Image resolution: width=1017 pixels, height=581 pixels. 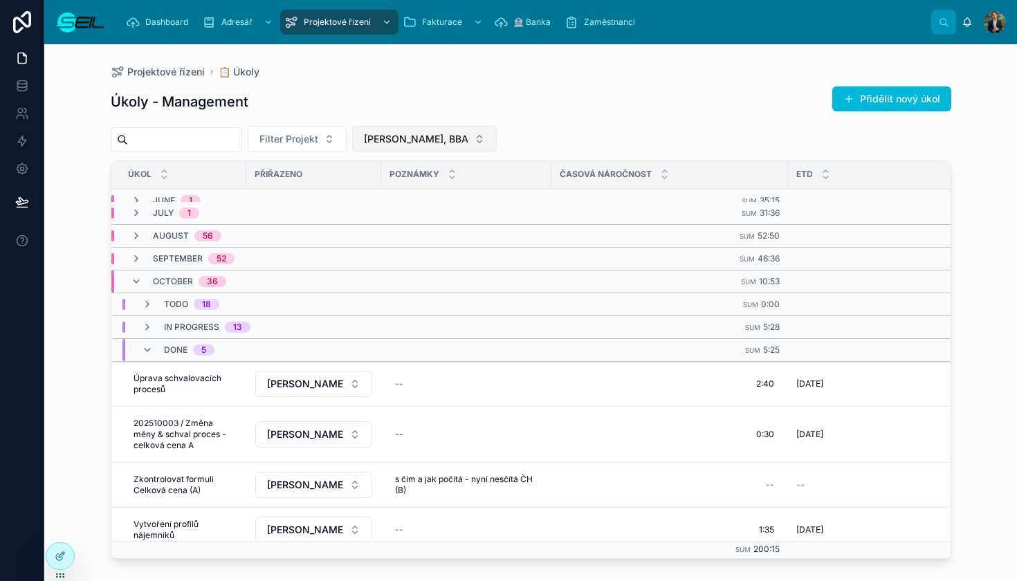 I want to click on div: 56, so click(x=208, y=236).